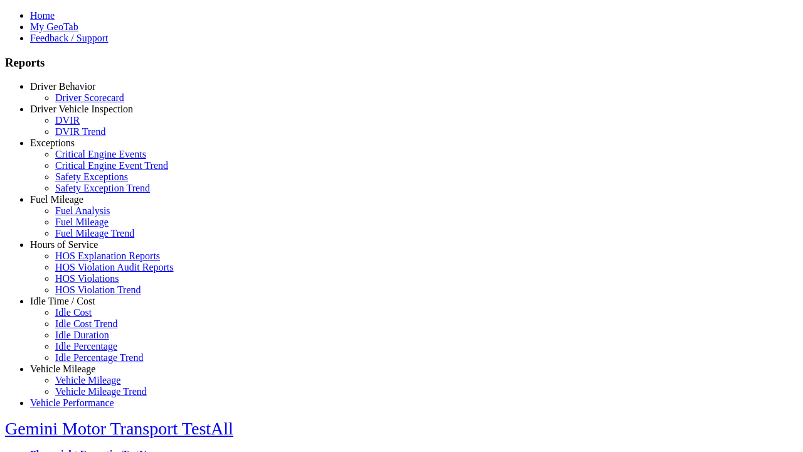 This screenshot has height=452, width=803. I want to click on a: HOS Violations, so click(87, 278).